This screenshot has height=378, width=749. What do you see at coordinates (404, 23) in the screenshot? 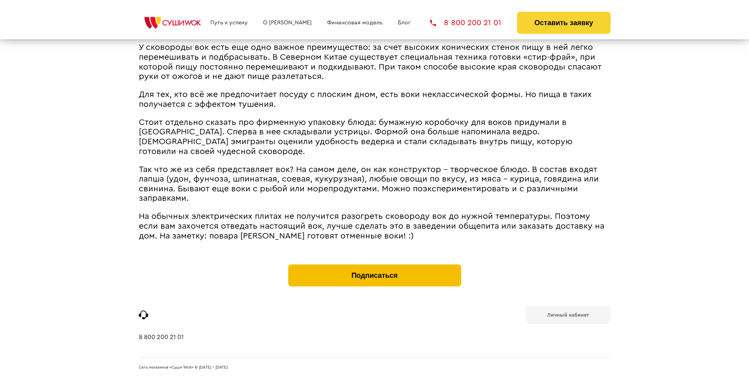
I see `a: Блог` at bounding box center [404, 23].